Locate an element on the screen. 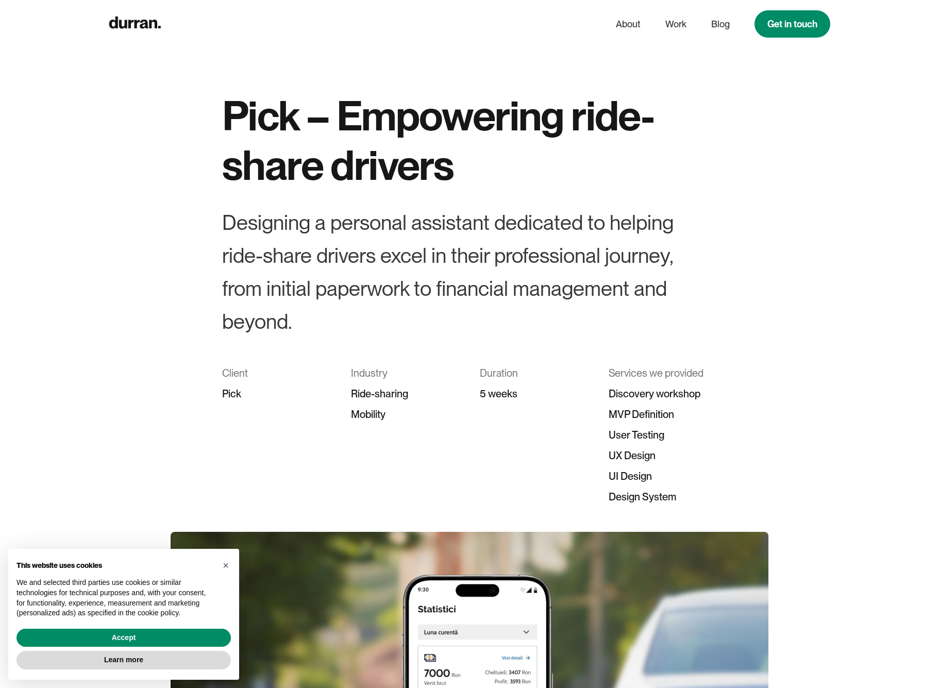 The image size is (939, 688). div: Industry is located at coordinates (405, 373).